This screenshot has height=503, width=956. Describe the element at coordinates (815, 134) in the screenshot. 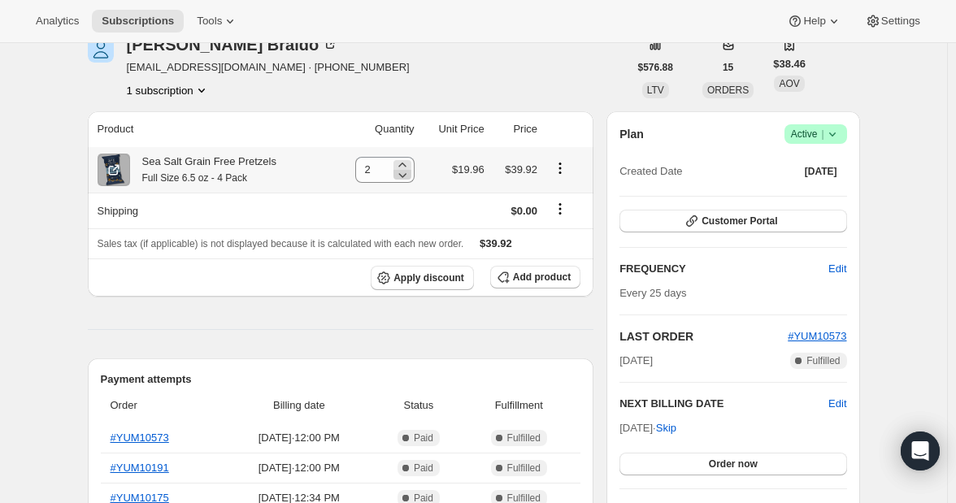

I see `span: Active` at that location.